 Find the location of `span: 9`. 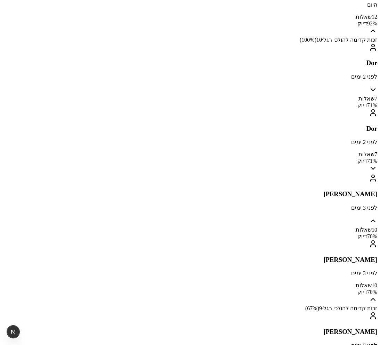

span: 9 is located at coordinates (321, 308).